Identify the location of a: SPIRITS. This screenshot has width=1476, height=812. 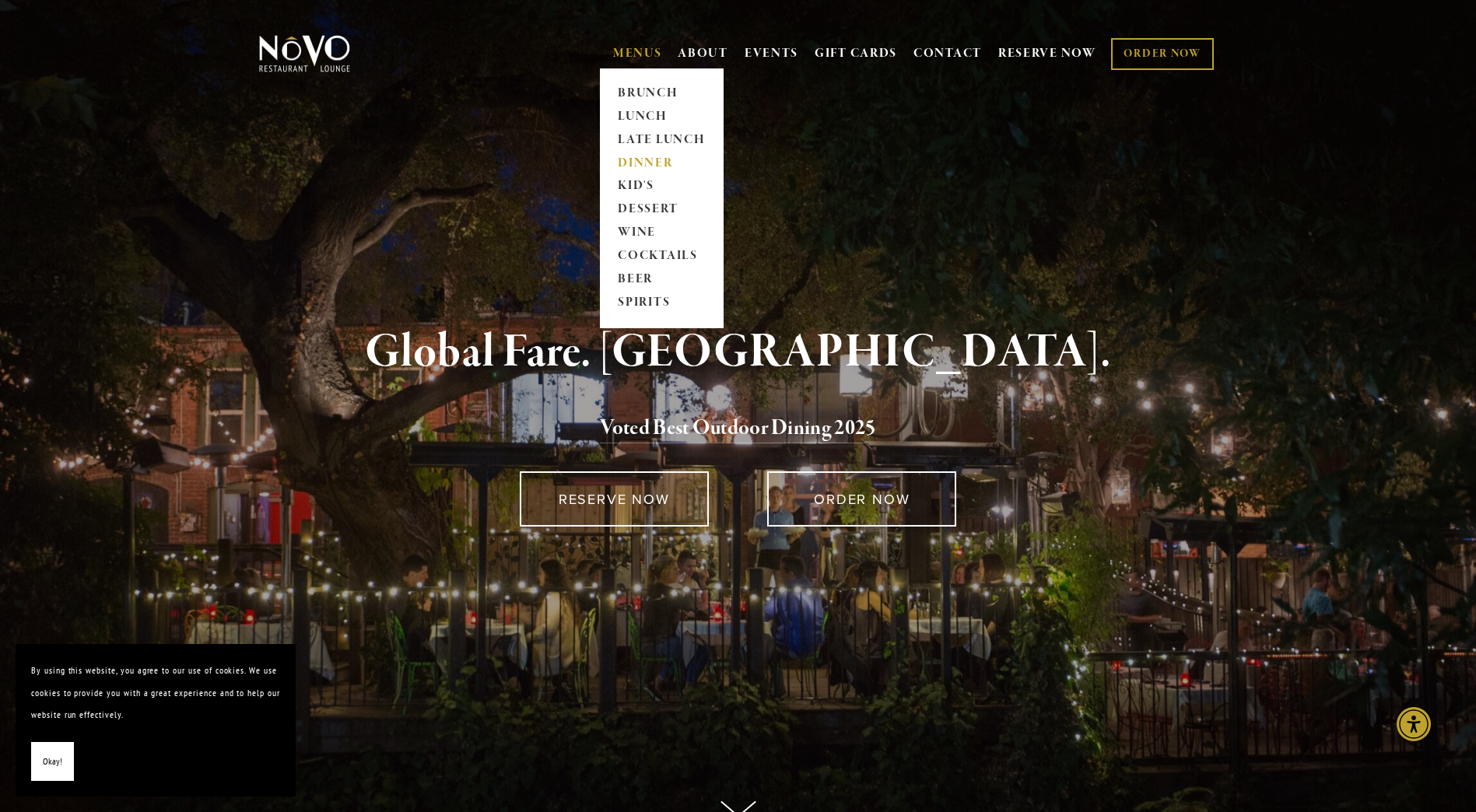
(661, 304).